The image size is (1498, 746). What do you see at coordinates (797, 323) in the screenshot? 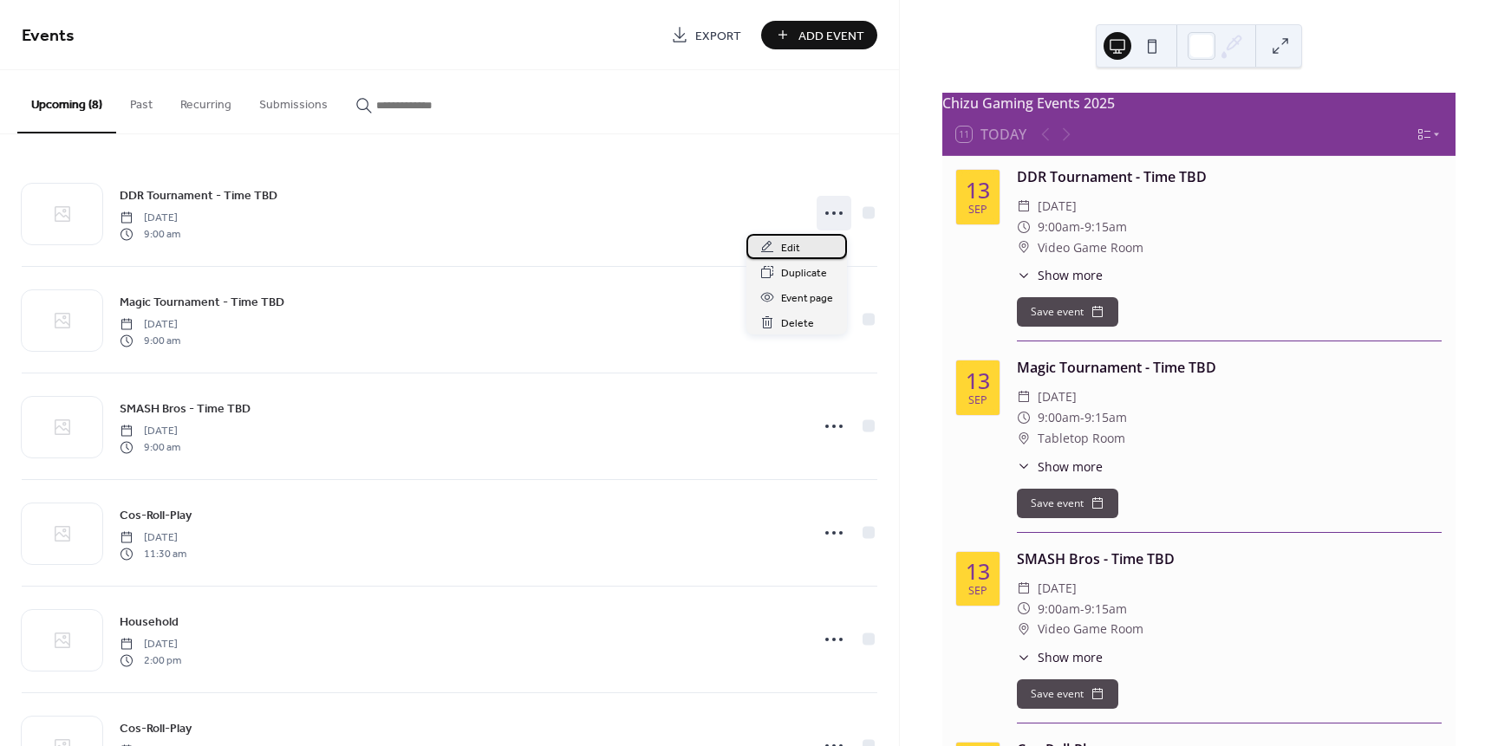
I see `span: Delete` at bounding box center [797, 323].